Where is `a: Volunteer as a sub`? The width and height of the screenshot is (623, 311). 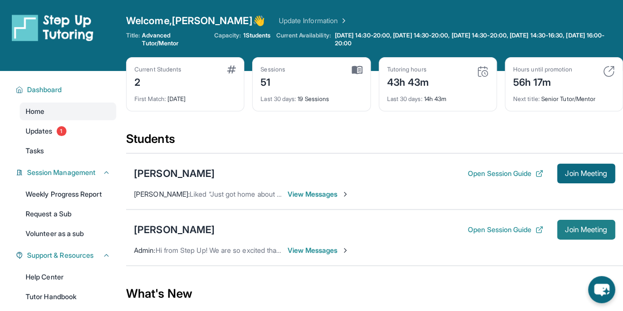
a: Volunteer as a sub is located at coordinates (68, 234).